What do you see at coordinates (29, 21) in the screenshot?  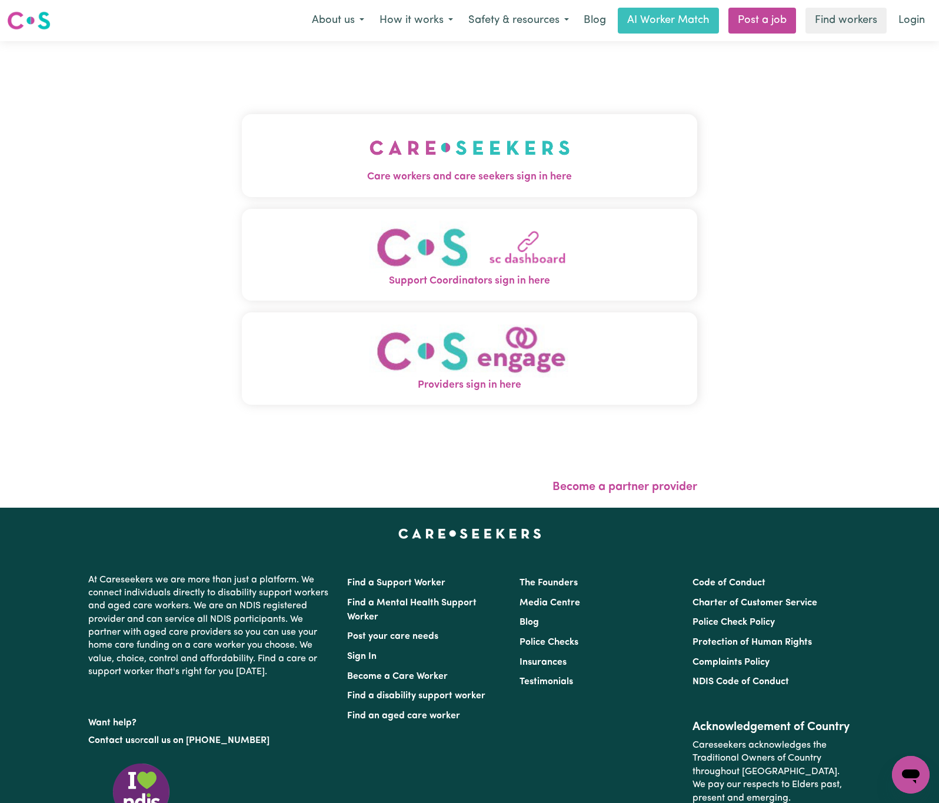 I see `img: Careseekers logo` at bounding box center [29, 21].